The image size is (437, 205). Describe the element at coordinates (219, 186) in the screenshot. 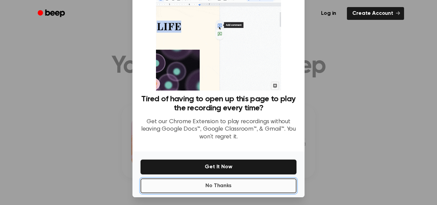

I see `button: No Thanks` at that location.